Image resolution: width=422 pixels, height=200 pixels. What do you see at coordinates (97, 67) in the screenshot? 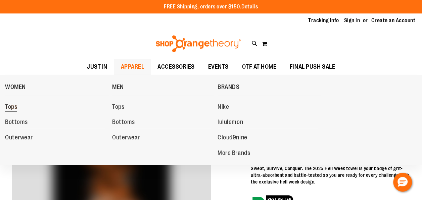
I see `span: JUST IN` at bounding box center [97, 67].